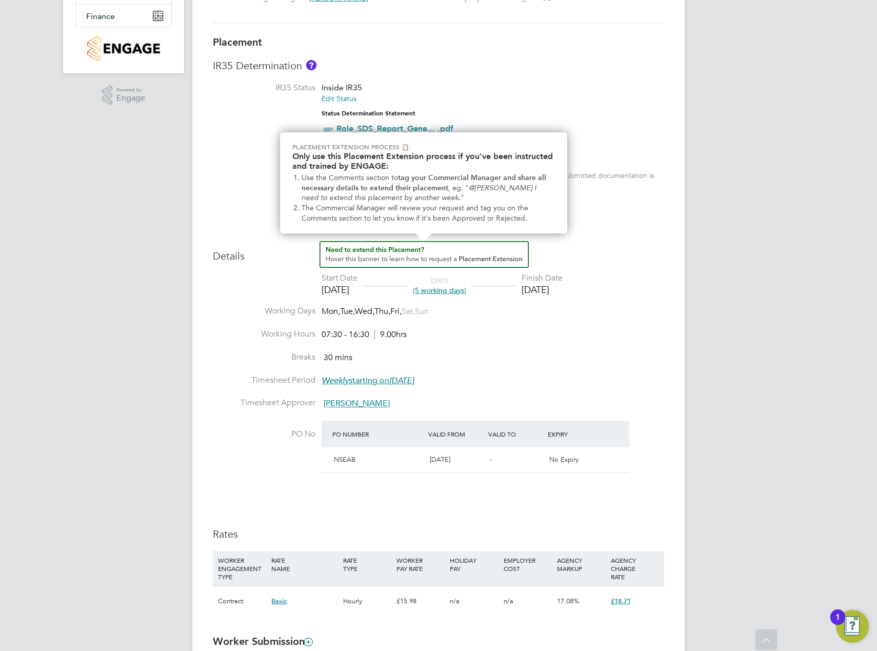 The width and height of the screenshot is (877, 651). I want to click on div: HOLIDAY PAY, so click(474, 564).